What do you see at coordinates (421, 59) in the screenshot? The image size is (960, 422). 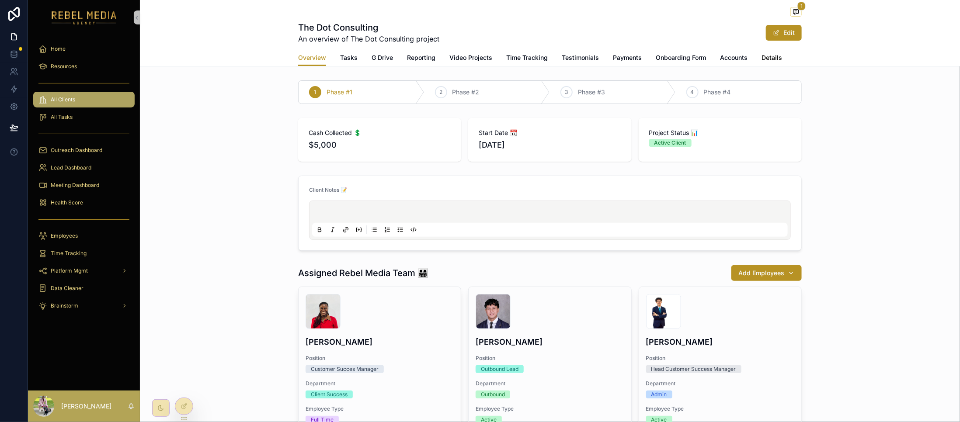 I see `a: Reporting` at bounding box center [421, 59].